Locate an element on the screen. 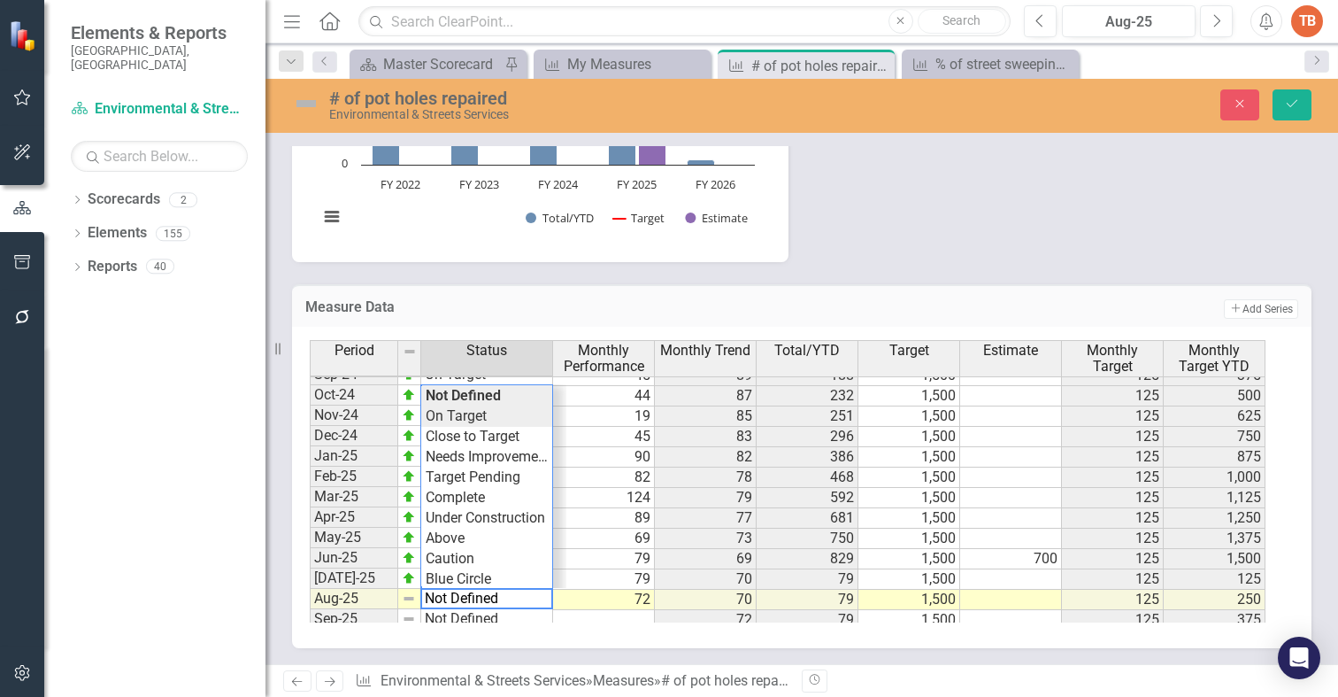  td: 592 is located at coordinates (807, 497).